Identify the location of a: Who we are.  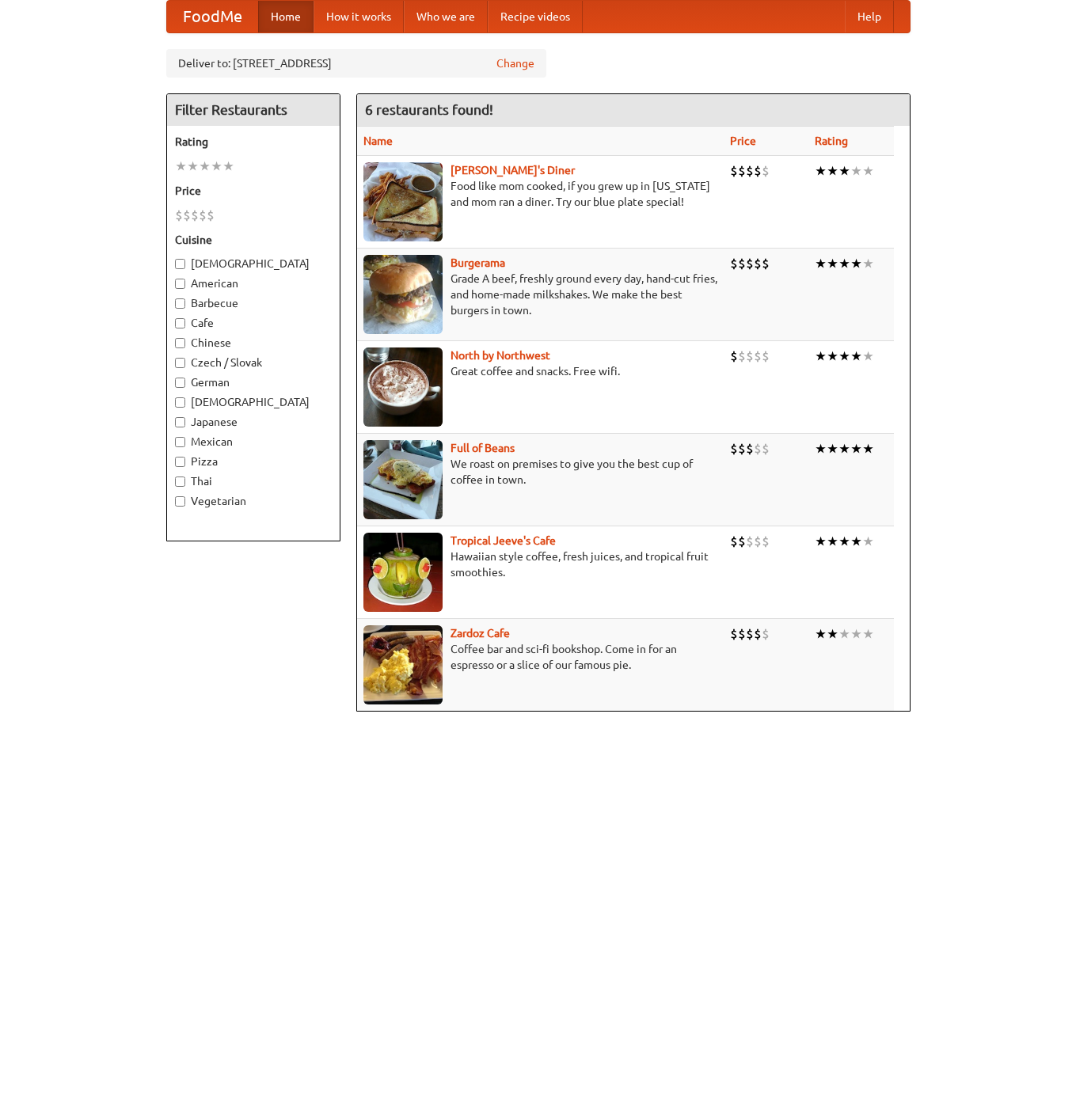
(445, 17).